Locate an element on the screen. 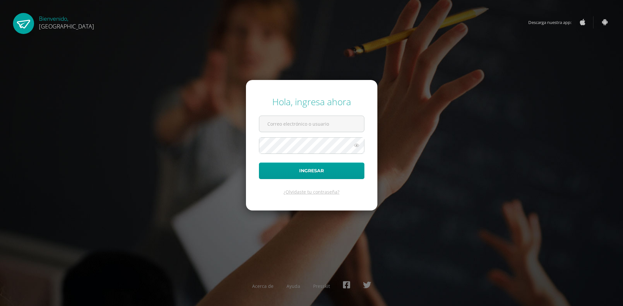 This screenshot has height=306, width=623. a: Presskit is located at coordinates (321, 286).